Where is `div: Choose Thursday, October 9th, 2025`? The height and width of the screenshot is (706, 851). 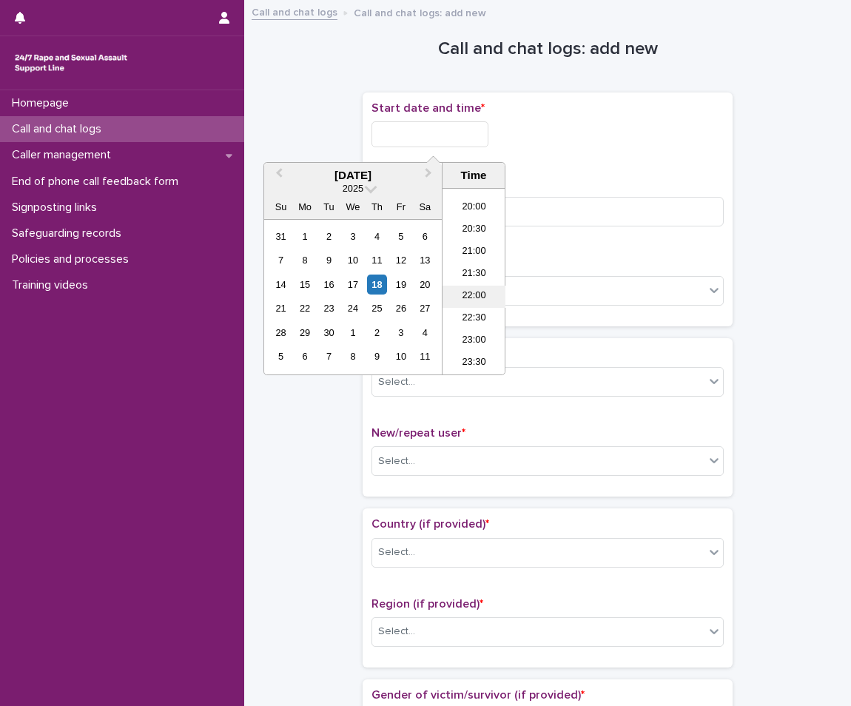 div: Choose Thursday, October 9th, 2025 is located at coordinates (377, 356).